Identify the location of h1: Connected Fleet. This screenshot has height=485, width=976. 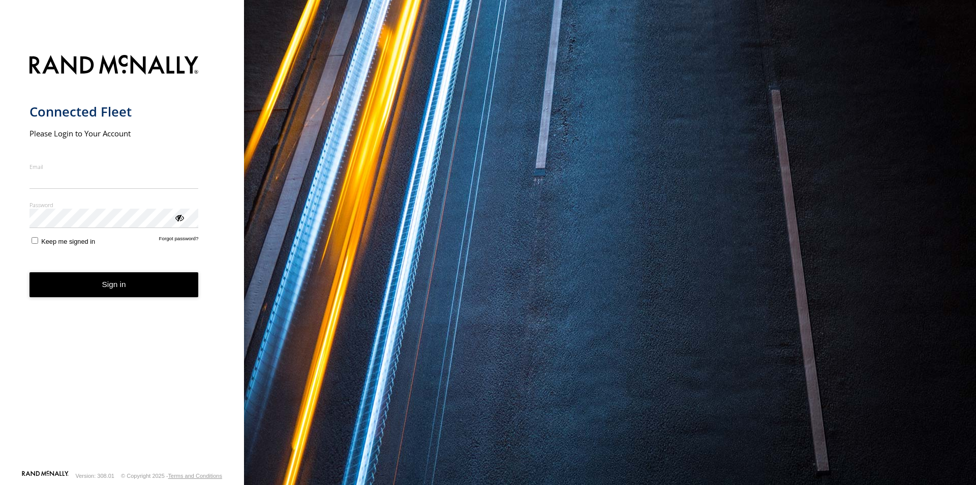
(114, 111).